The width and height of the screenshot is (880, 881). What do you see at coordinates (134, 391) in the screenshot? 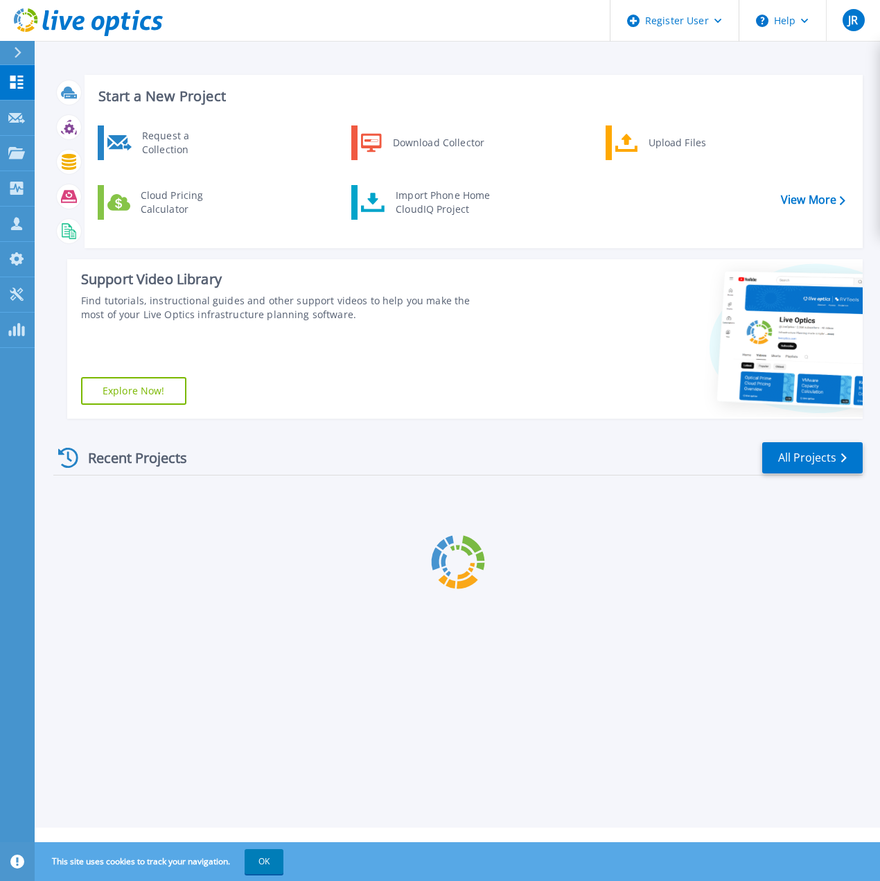
I see `a: Explore Now!` at bounding box center [134, 391].